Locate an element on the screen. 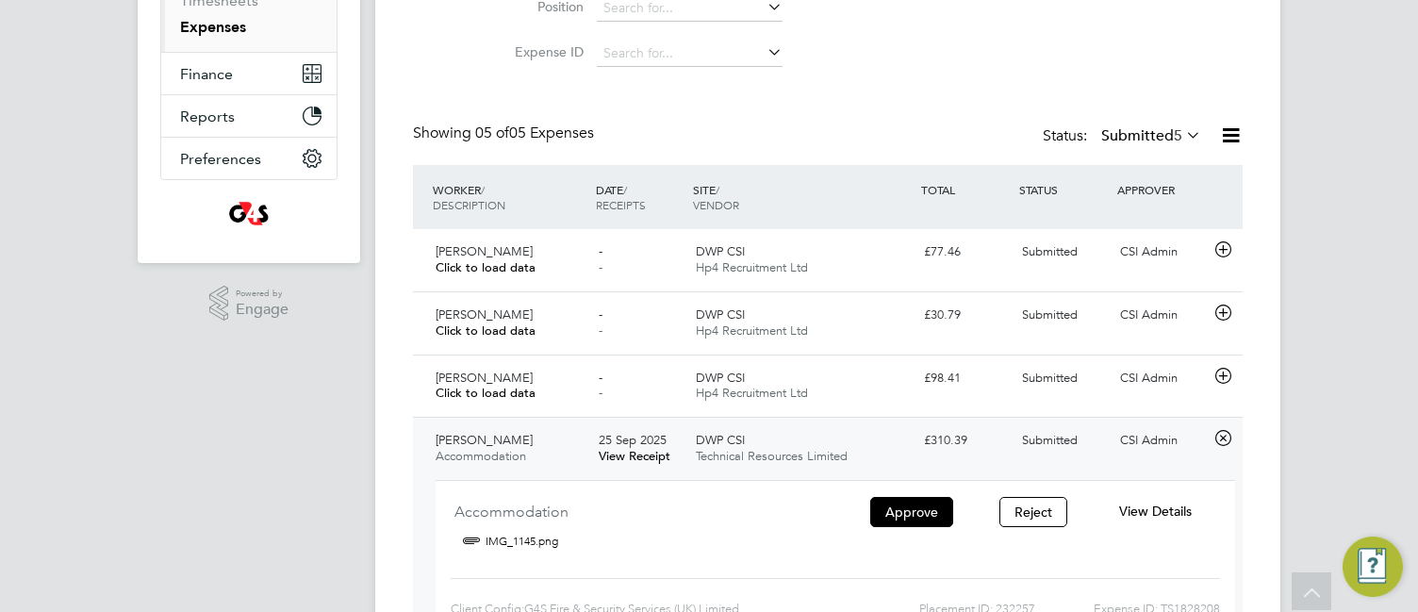 The height and width of the screenshot is (612, 1418). span: Finance is located at coordinates (206, 74).